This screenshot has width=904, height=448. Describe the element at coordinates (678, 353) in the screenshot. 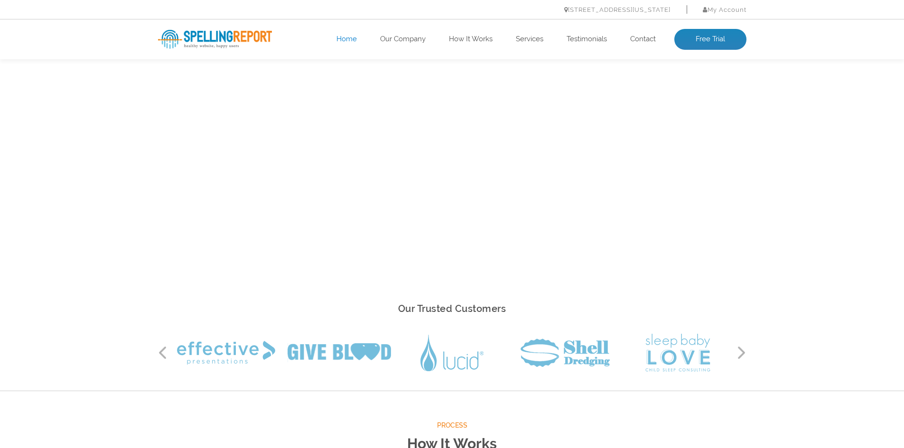

I see `img: Sleep Baby Love` at that location.